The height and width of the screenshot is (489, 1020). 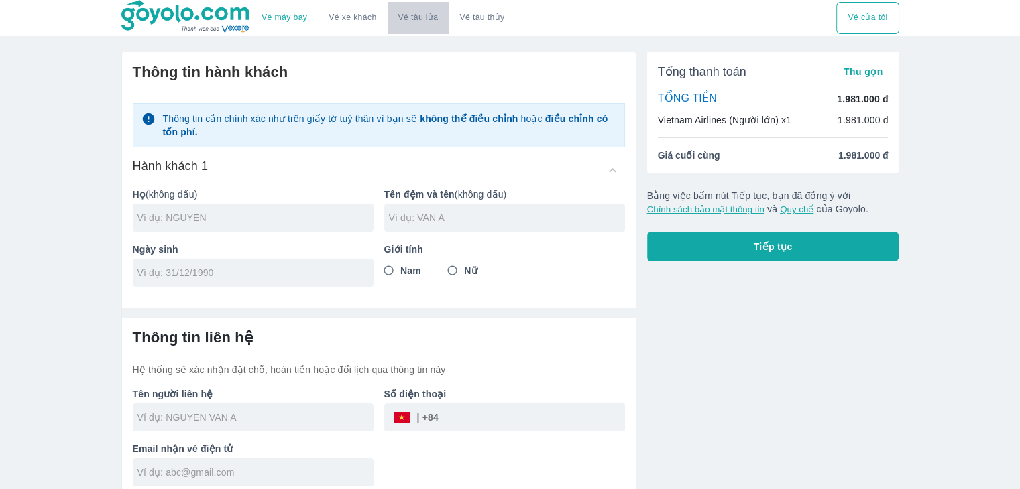 I want to click on span: Nữ, so click(x=470, y=271).